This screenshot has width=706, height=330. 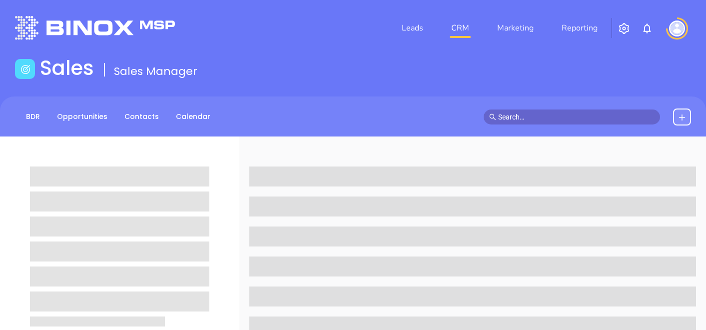 What do you see at coordinates (460, 28) in the screenshot?
I see `a: CRM` at bounding box center [460, 28].